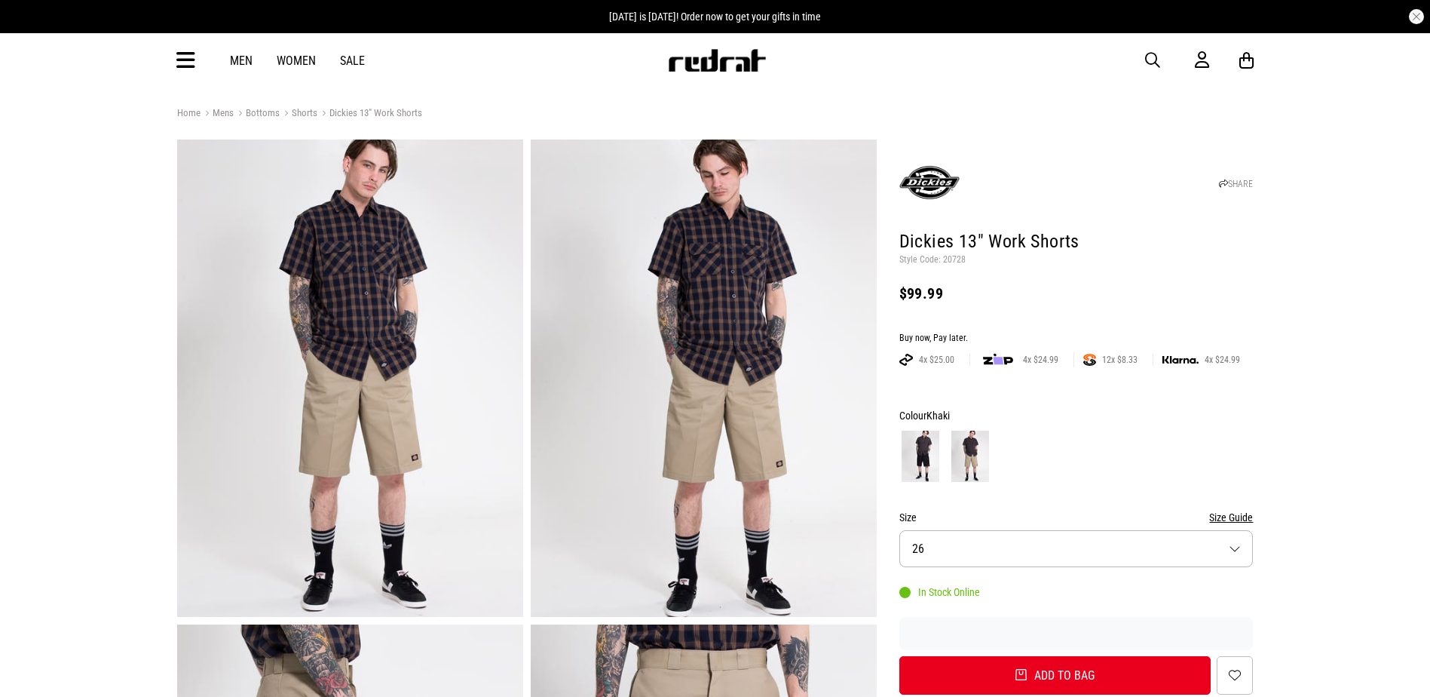 The width and height of the screenshot is (1430, 697). What do you see at coordinates (998, 360) in the screenshot?
I see `img: zip` at bounding box center [998, 360].